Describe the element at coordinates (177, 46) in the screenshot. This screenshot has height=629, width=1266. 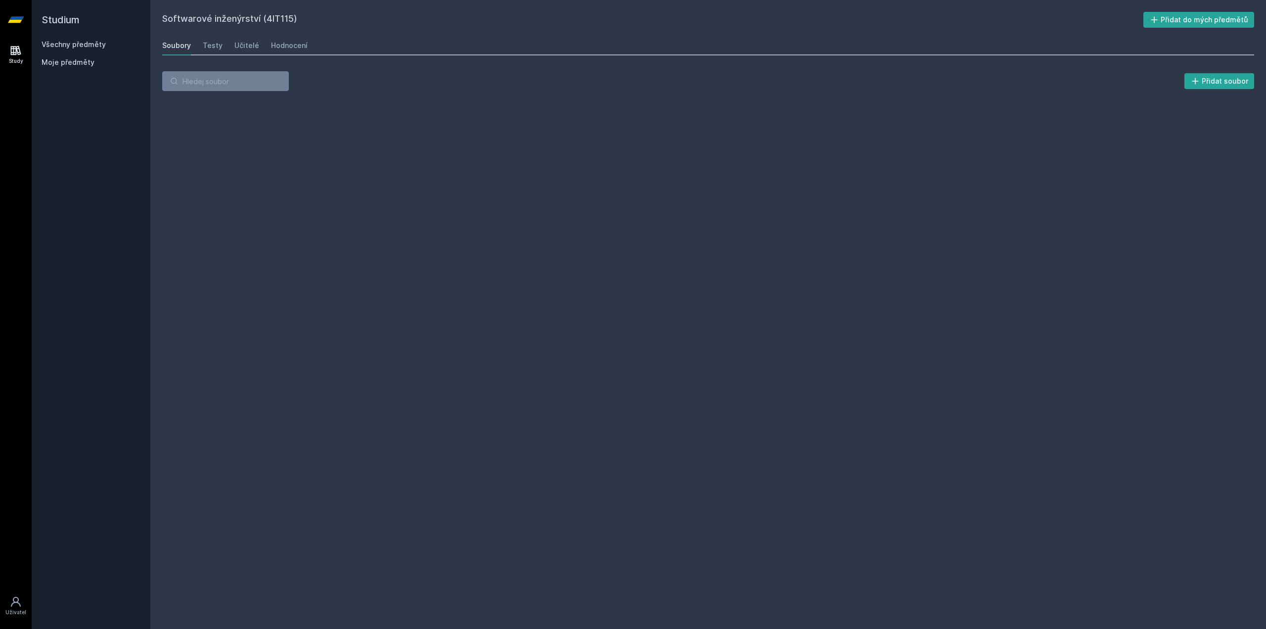
I see `a: Soubory` at that location.